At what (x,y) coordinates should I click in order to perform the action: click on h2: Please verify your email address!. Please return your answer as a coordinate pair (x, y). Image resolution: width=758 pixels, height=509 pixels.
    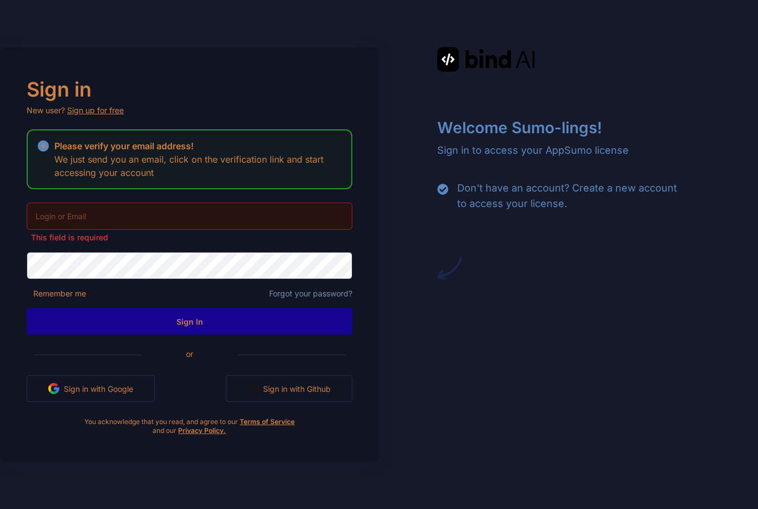
    Looking at the image, I should click on (198, 146).